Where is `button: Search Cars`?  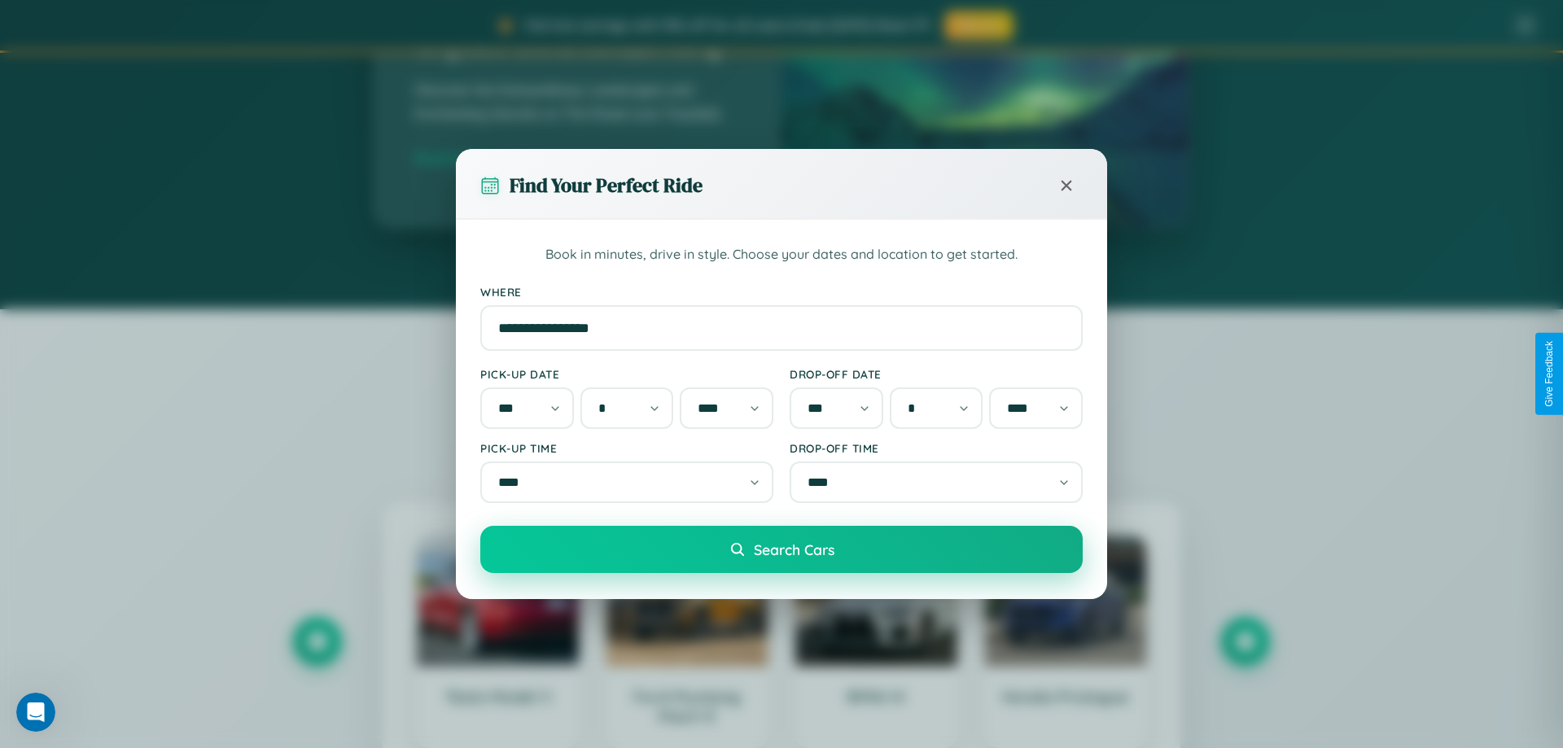 button: Search Cars is located at coordinates (781, 549).